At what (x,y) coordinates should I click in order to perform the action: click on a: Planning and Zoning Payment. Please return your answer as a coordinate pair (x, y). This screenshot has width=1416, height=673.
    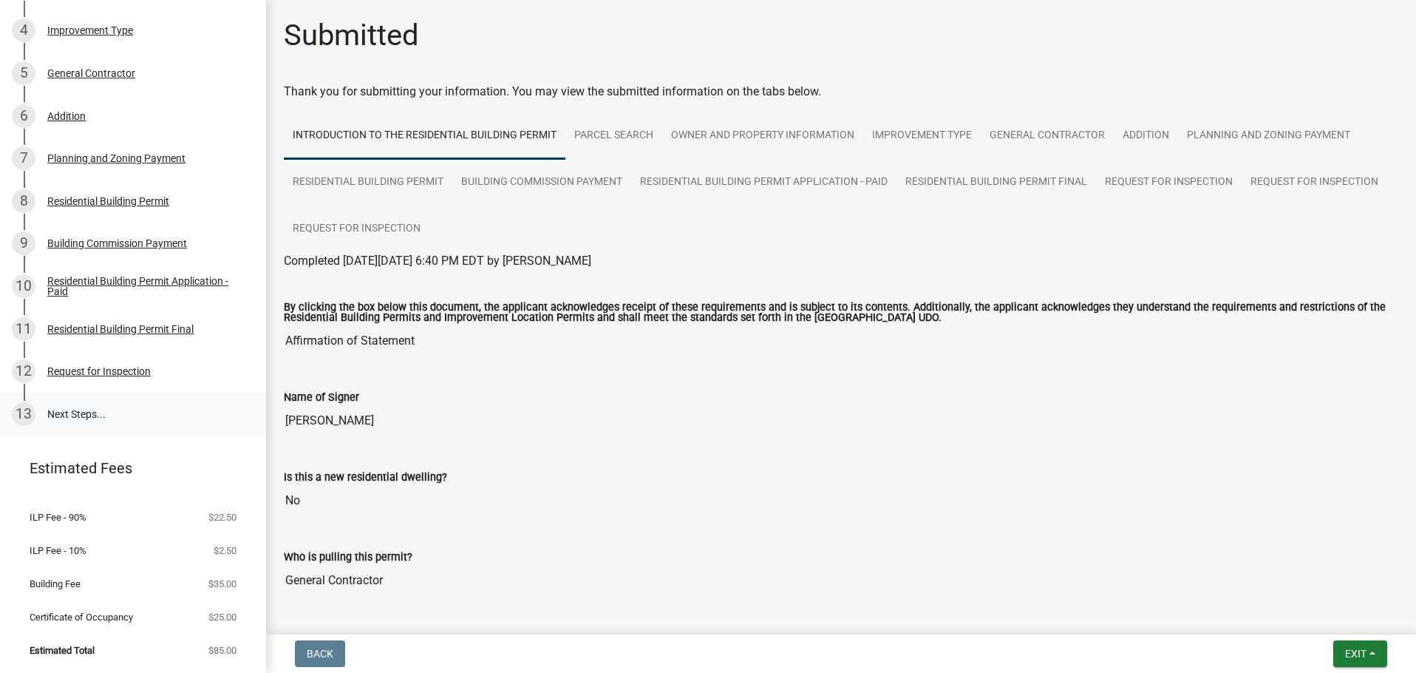
    Looking at the image, I should click on (1268, 136).